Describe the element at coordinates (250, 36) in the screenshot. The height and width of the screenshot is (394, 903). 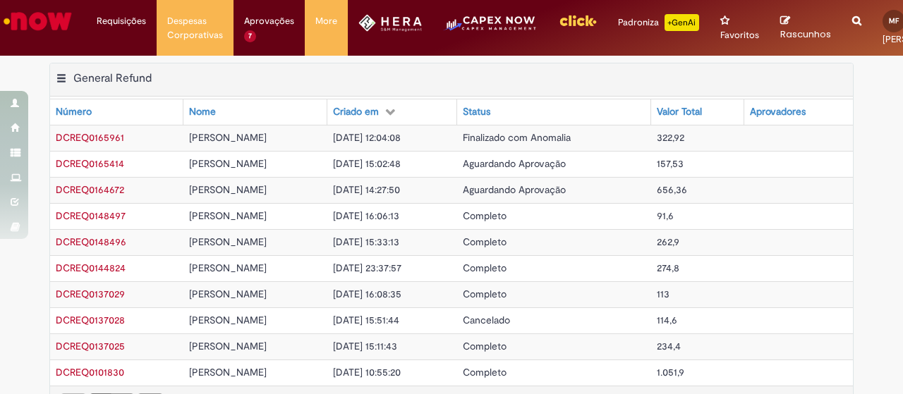
I see `span: 7` at that location.